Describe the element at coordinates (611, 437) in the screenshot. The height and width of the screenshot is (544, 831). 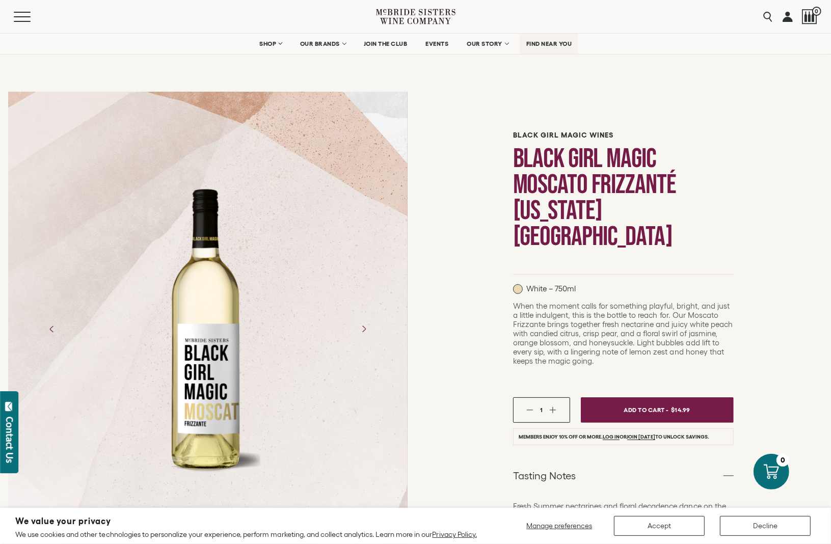
I see `a: Log in` at that location.